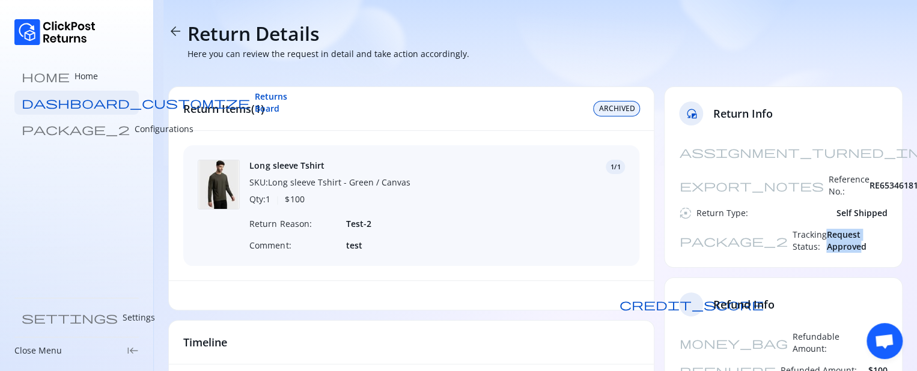 This screenshot has width=917, height=371. What do you see at coordinates (293, 246) in the screenshot?
I see `span: Comment:` at bounding box center [293, 246].